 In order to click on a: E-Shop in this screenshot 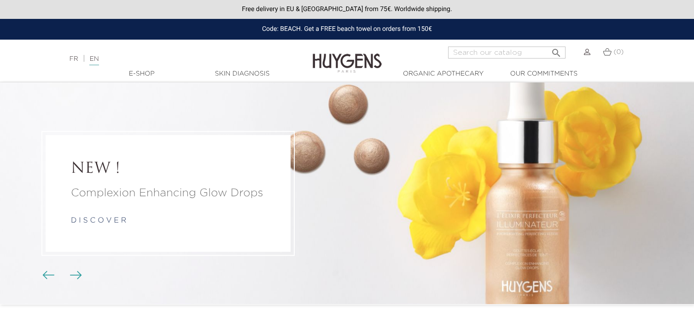, I will do `click(142, 74)`.